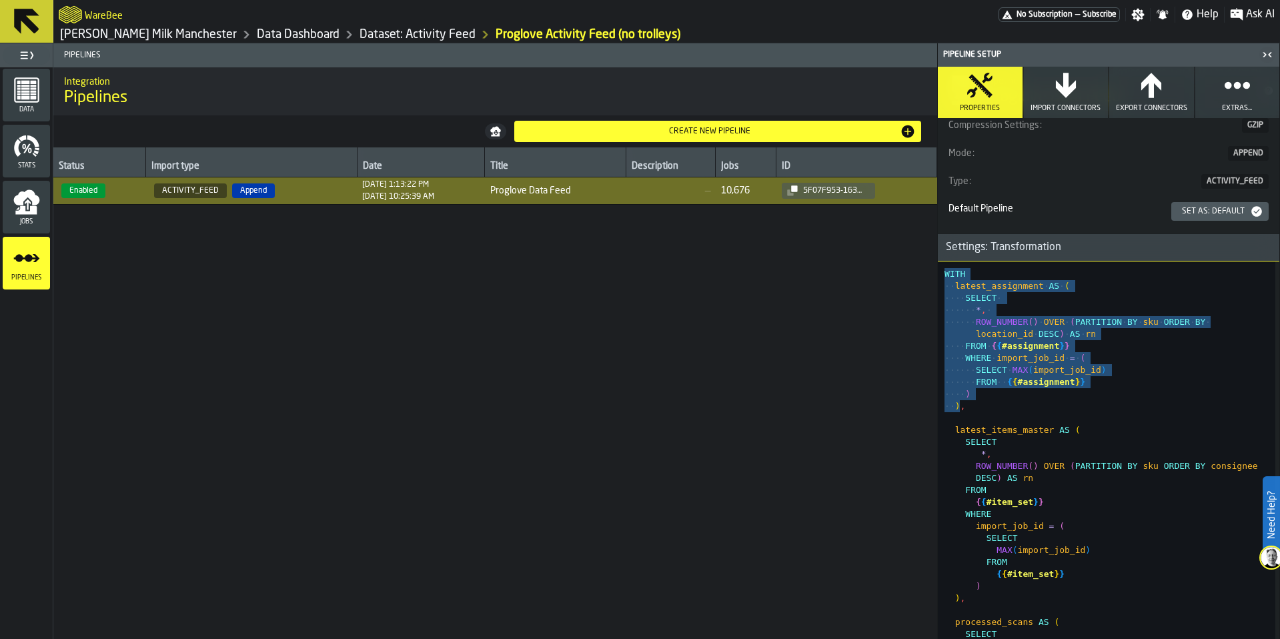 The width and height of the screenshot is (1280, 639). Describe the element at coordinates (1213, 211) in the screenshot. I see `div: Set as: Default` at that location.